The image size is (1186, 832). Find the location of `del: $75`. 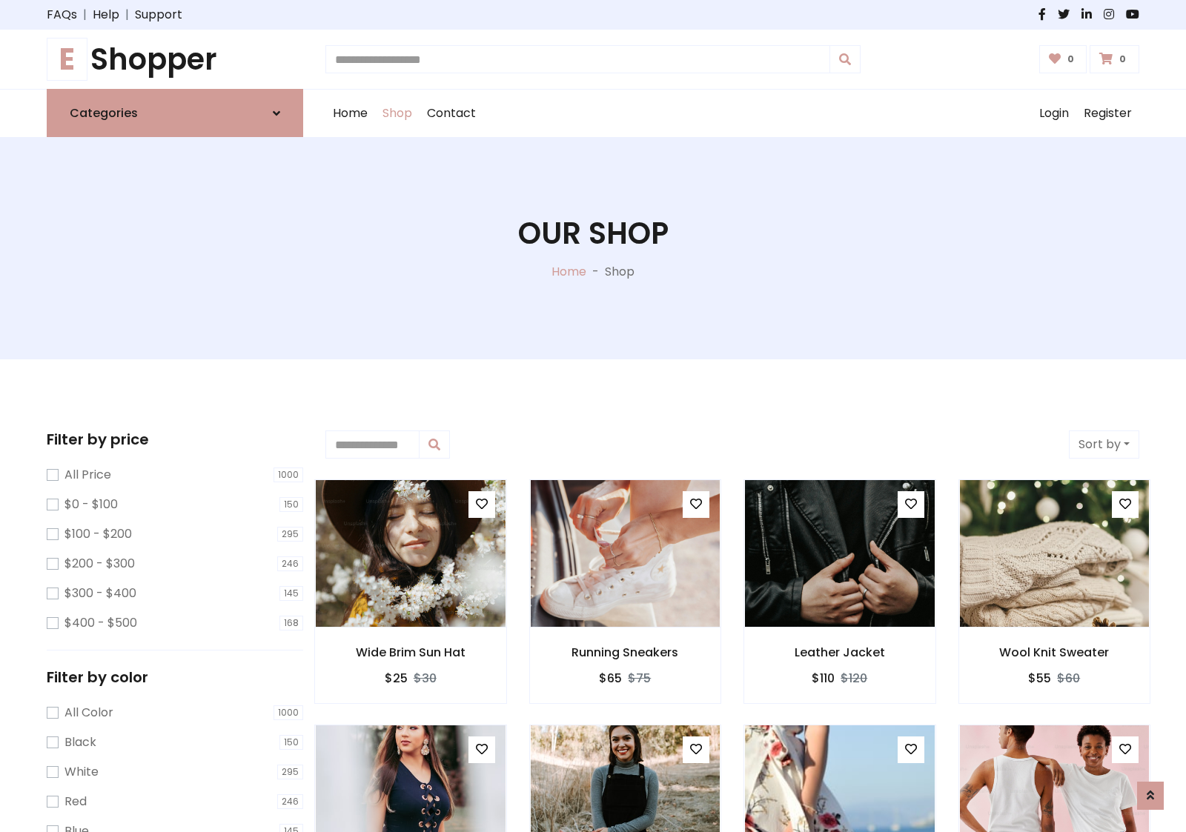

del: $75 is located at coordinates (639, 678).